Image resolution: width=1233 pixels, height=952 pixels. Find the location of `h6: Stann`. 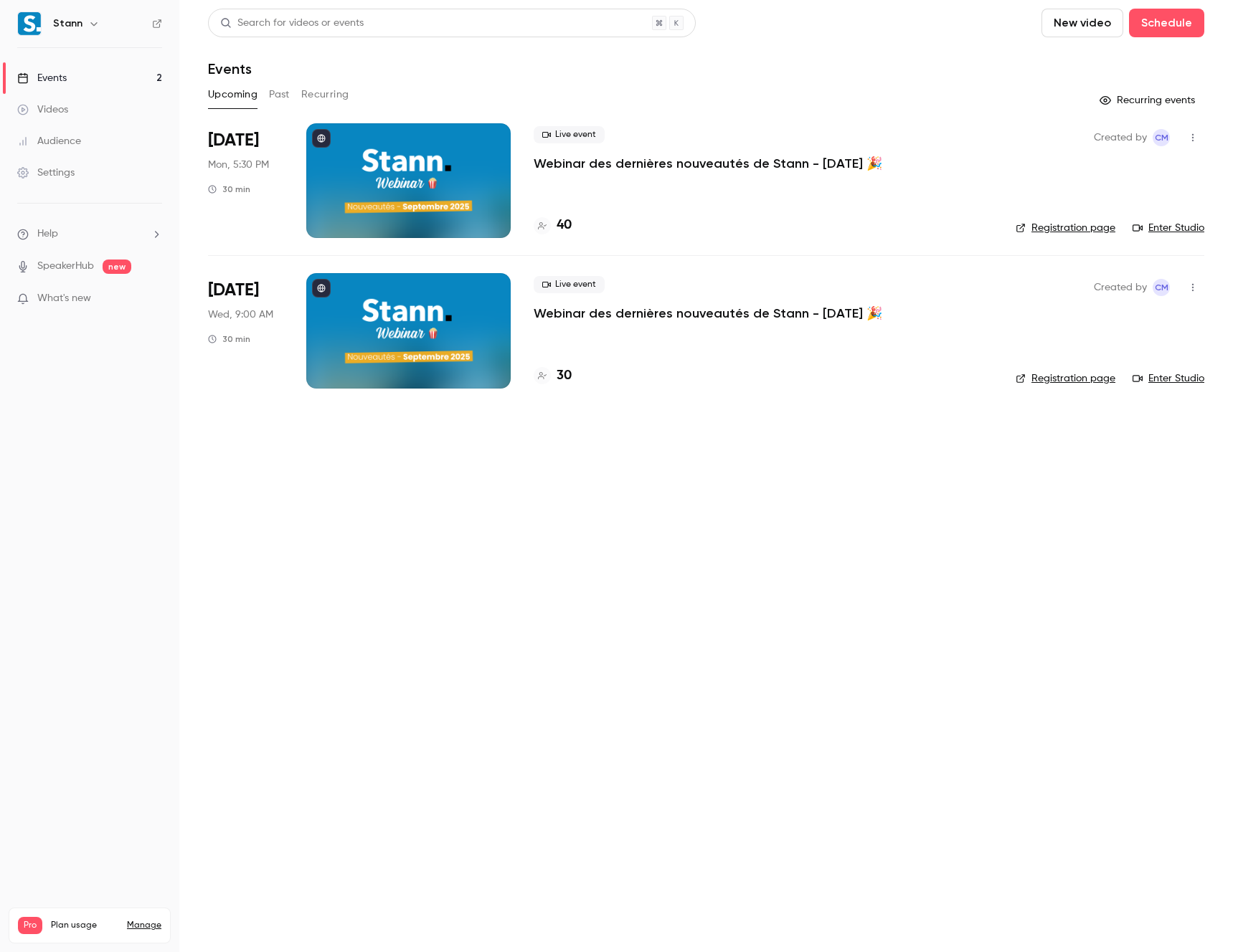

h6: Stann is located at coordinates (67, 24).